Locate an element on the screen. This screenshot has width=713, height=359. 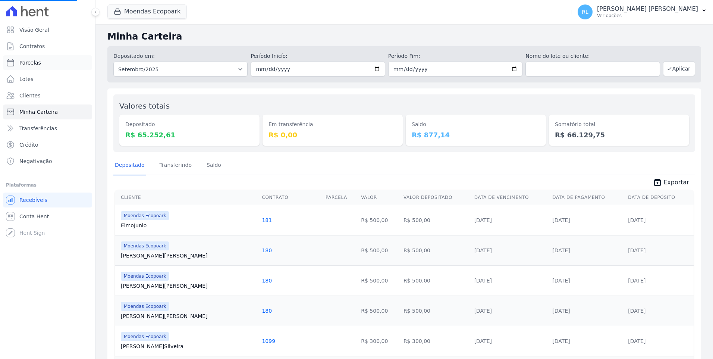
span: Parcelas is located at coordinates (30, 63).